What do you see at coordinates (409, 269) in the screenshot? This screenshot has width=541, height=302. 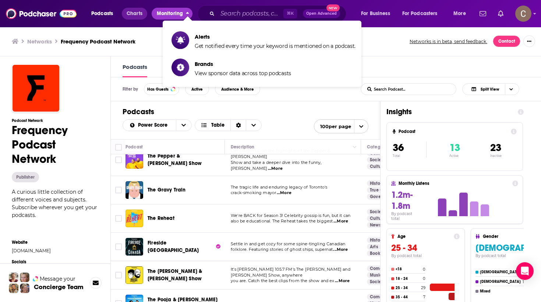 I see `h4: <18` at bounding box center [409, 269].